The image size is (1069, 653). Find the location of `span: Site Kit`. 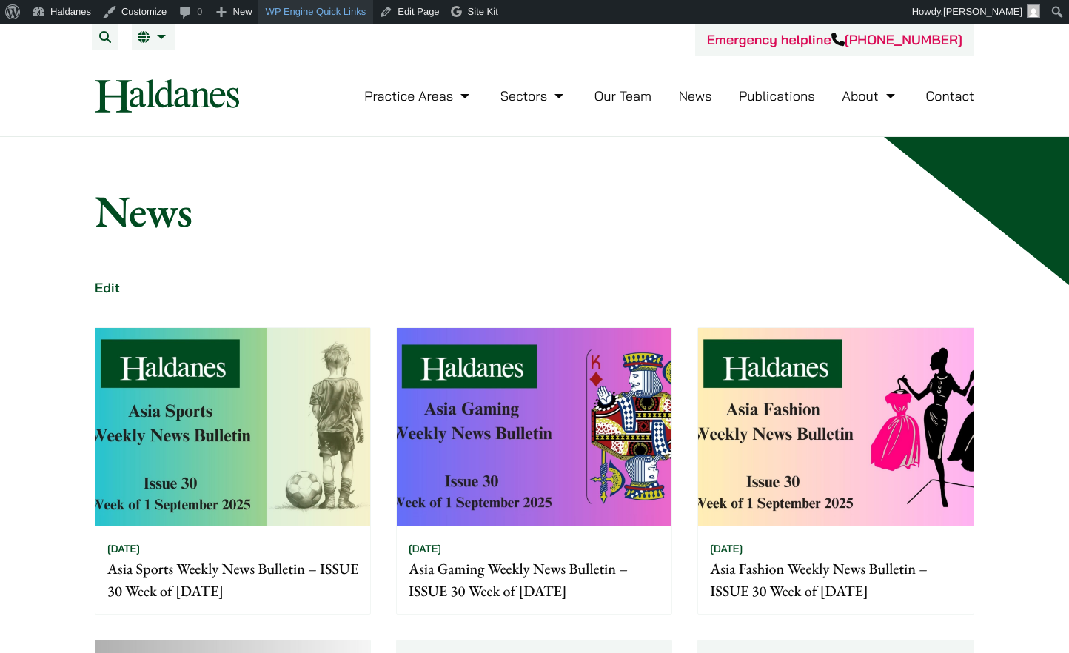

span: Site Kit is located at coordinates (483, 11).